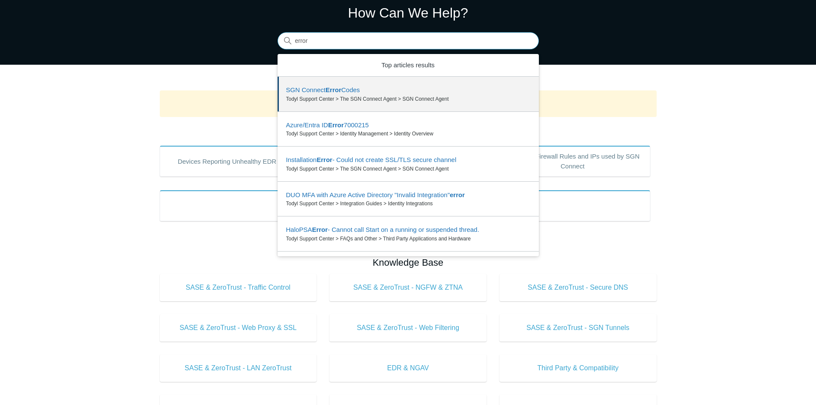 This screenshot has height=405, width=816. Describe the element at coordinates (238, 288) in the screenshot. I see `a: SASE & ZeroTrust - Traffic Control` at that location.